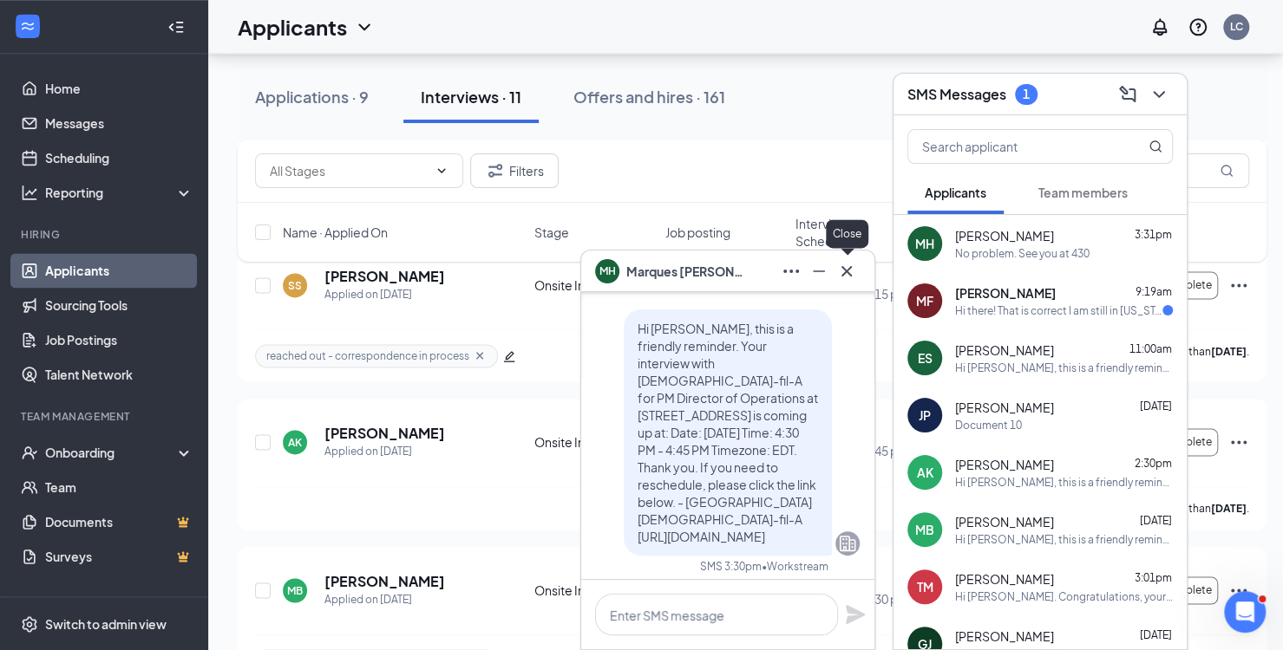 This screenshot has height=650, width=1283. Describe the element at coordinates (847, 544) in the screenshot. I see `svg: Company` at that location.